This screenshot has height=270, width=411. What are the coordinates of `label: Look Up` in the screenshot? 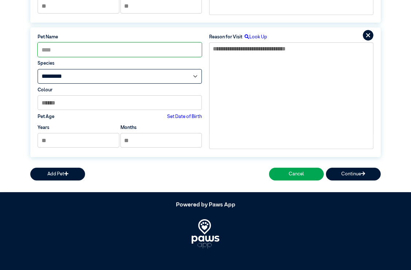 It's located at (255, 37).